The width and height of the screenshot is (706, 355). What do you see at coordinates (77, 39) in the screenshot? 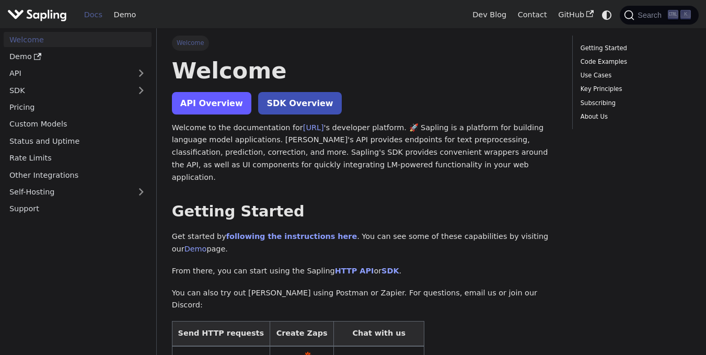
I see `a: Welcome` at bounding box center [77, 39].